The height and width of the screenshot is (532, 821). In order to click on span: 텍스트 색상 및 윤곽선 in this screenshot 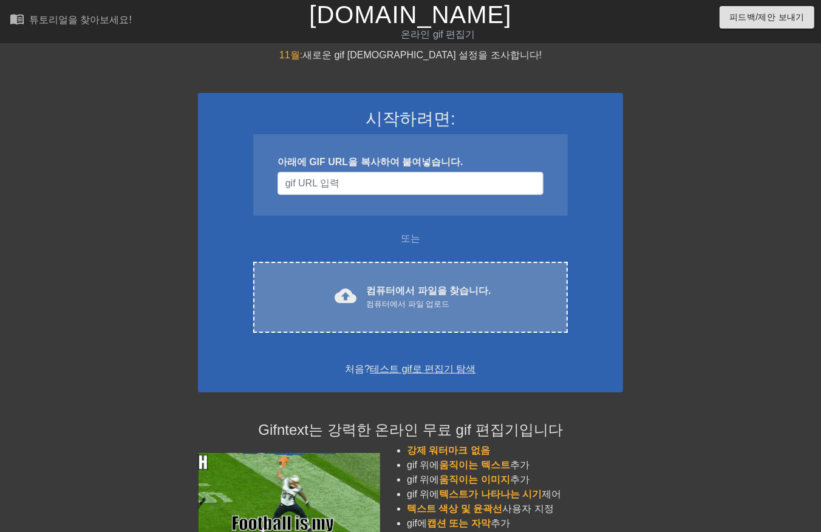, I will do `click(454, 508)`.